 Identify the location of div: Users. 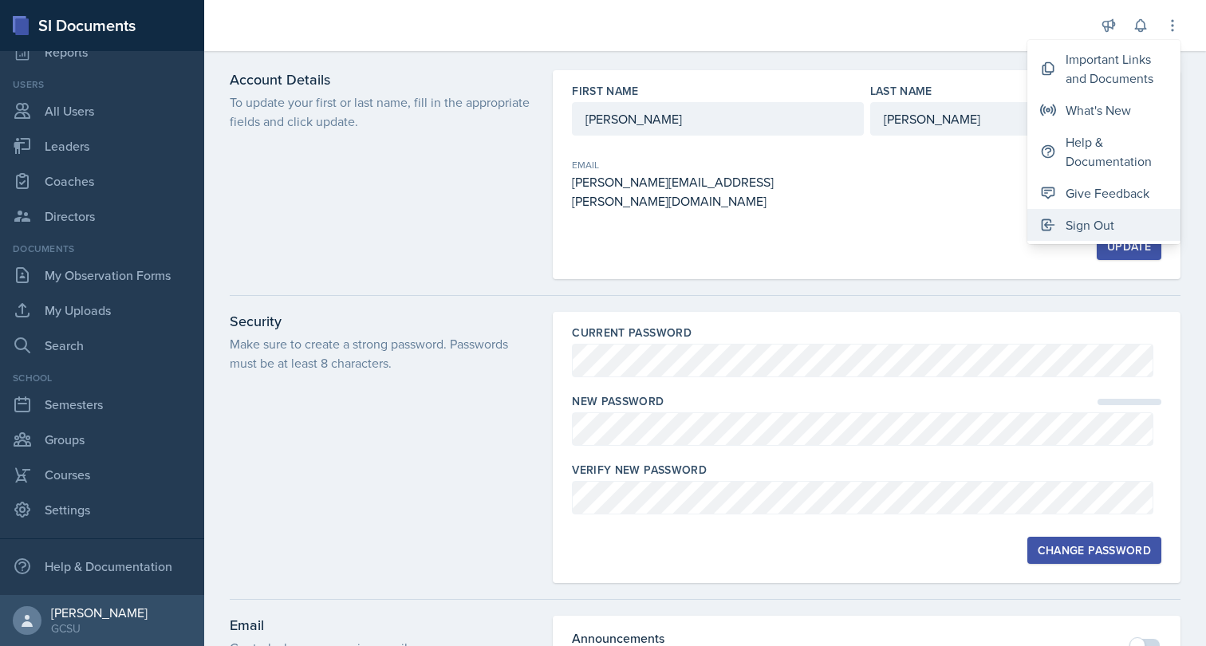
(102, 85).